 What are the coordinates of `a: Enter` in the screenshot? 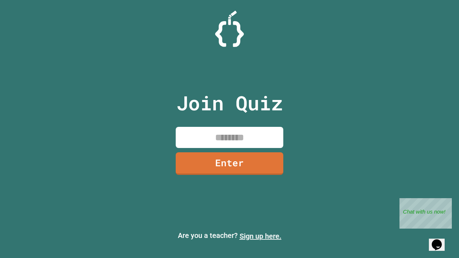 It's located at (230, 164).